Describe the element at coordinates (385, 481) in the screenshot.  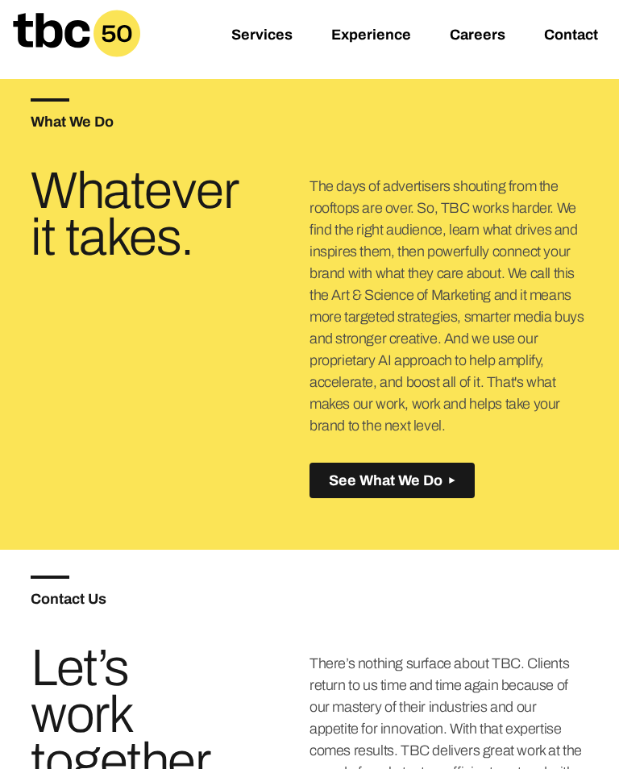
I see `span: See What We Do` at that location.